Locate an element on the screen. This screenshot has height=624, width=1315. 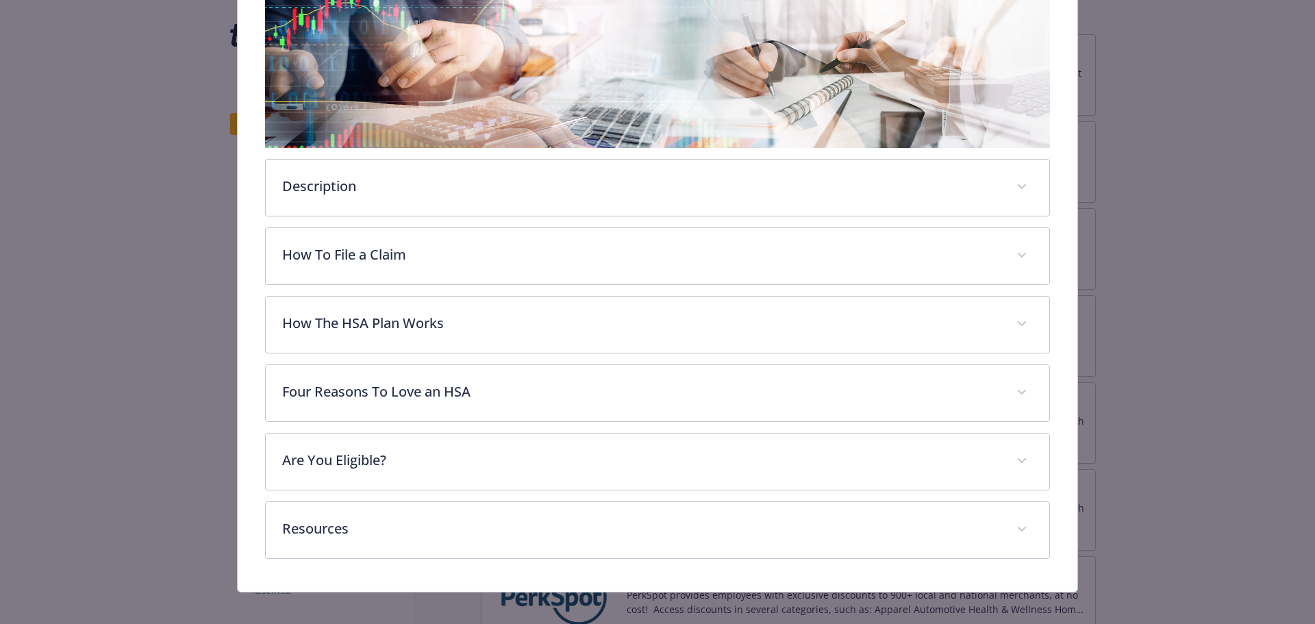
p: Description is located at coordinates (641, 186).